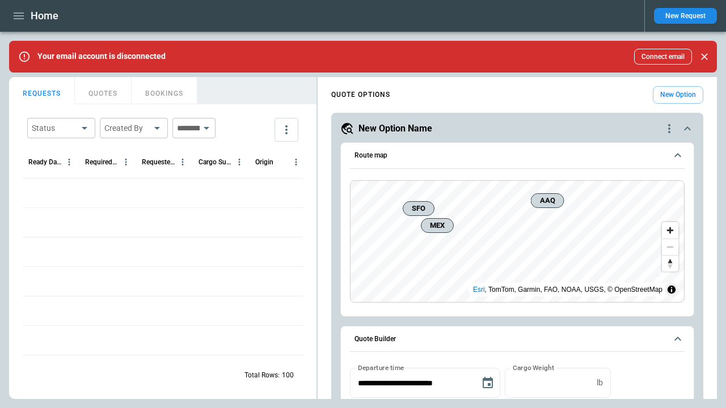  Describe the element at coordinates (375, 339) in the screenshot. I see `h6: Quote Builder` at that location.